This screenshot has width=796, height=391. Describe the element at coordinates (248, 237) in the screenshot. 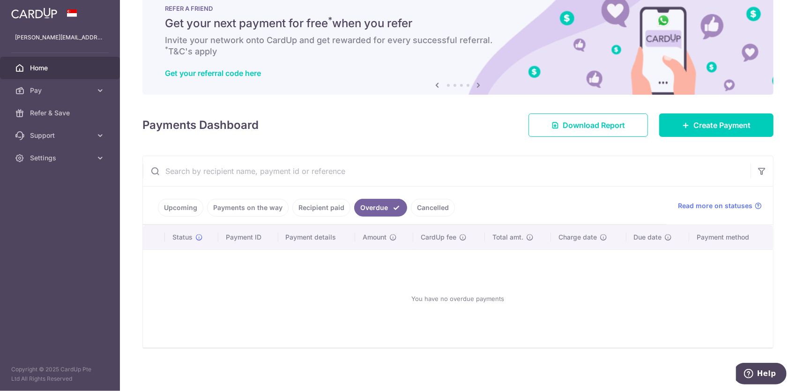

I see `th: Payment ID` at that location.